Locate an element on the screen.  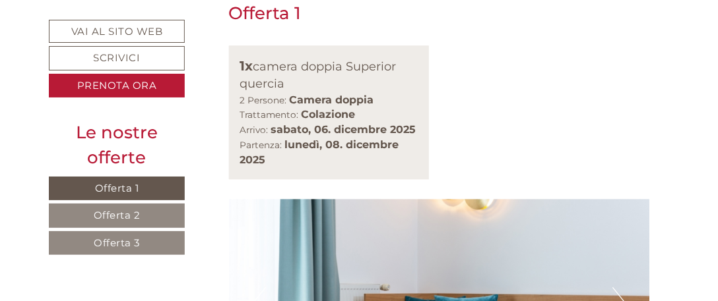
small: Trattamento: is located at coordinates (269, 115).